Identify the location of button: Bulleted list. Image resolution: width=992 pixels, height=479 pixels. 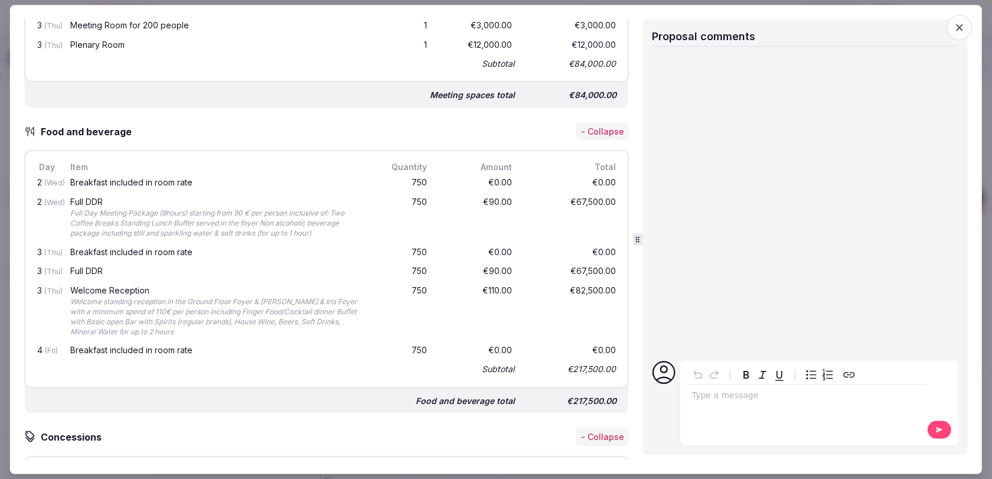
(811, 375).